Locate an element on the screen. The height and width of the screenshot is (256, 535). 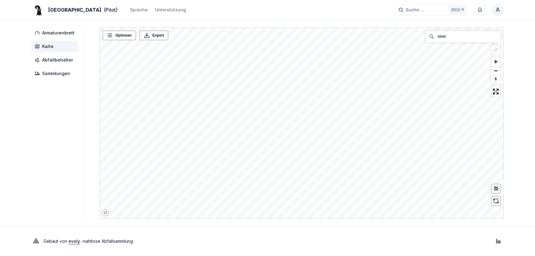
span: Suche ... is located at coordinates (415, 10).